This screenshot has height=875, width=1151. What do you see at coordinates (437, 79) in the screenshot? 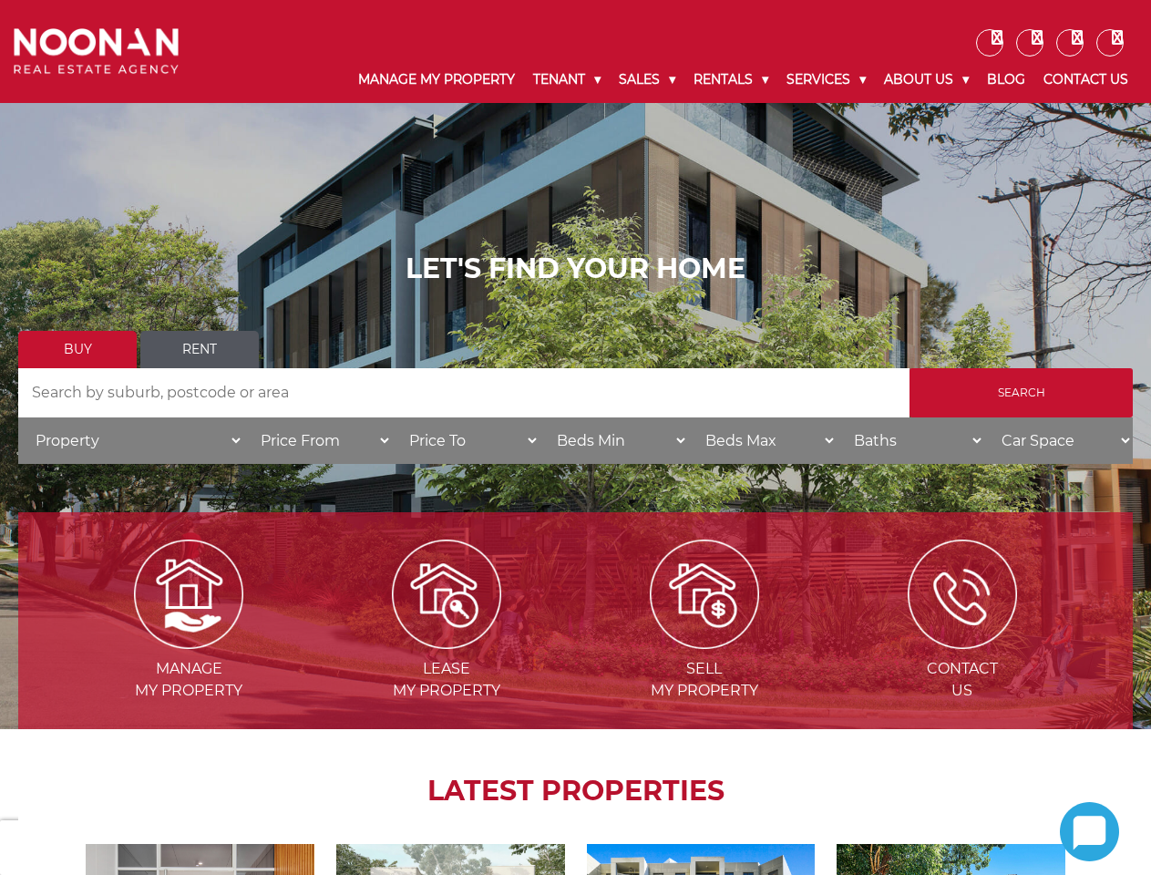
I see `a: Manage My Property` at bounding box center [437, 79].